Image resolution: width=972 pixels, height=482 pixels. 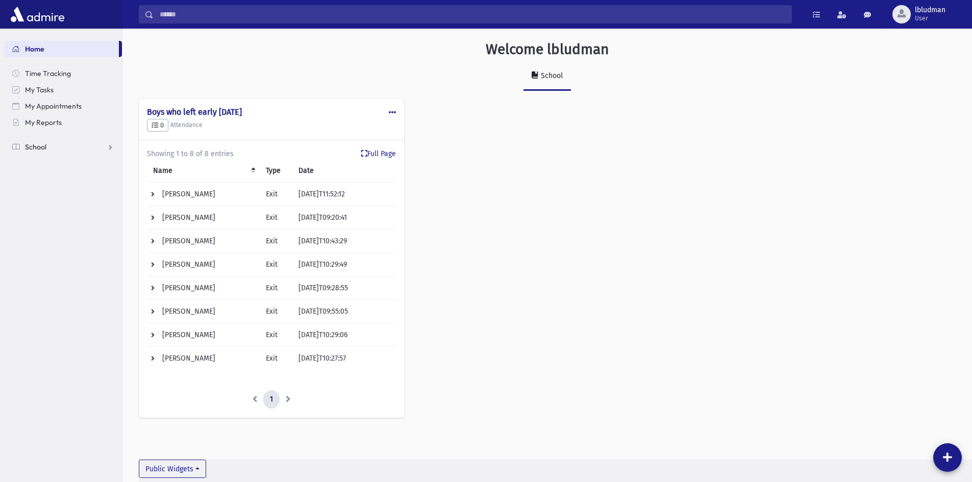 I want to click on span: lbludman, so click(x=930, y=10).